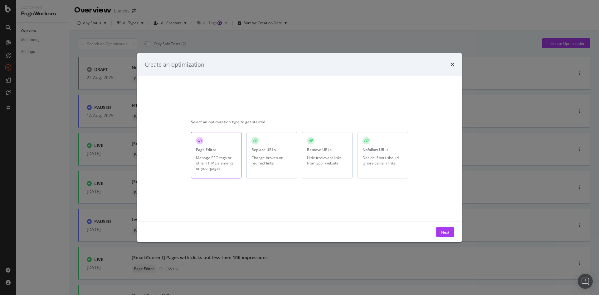 This screenshot has height=295, width=599. I want to click on button: Next, so click(445, 232).